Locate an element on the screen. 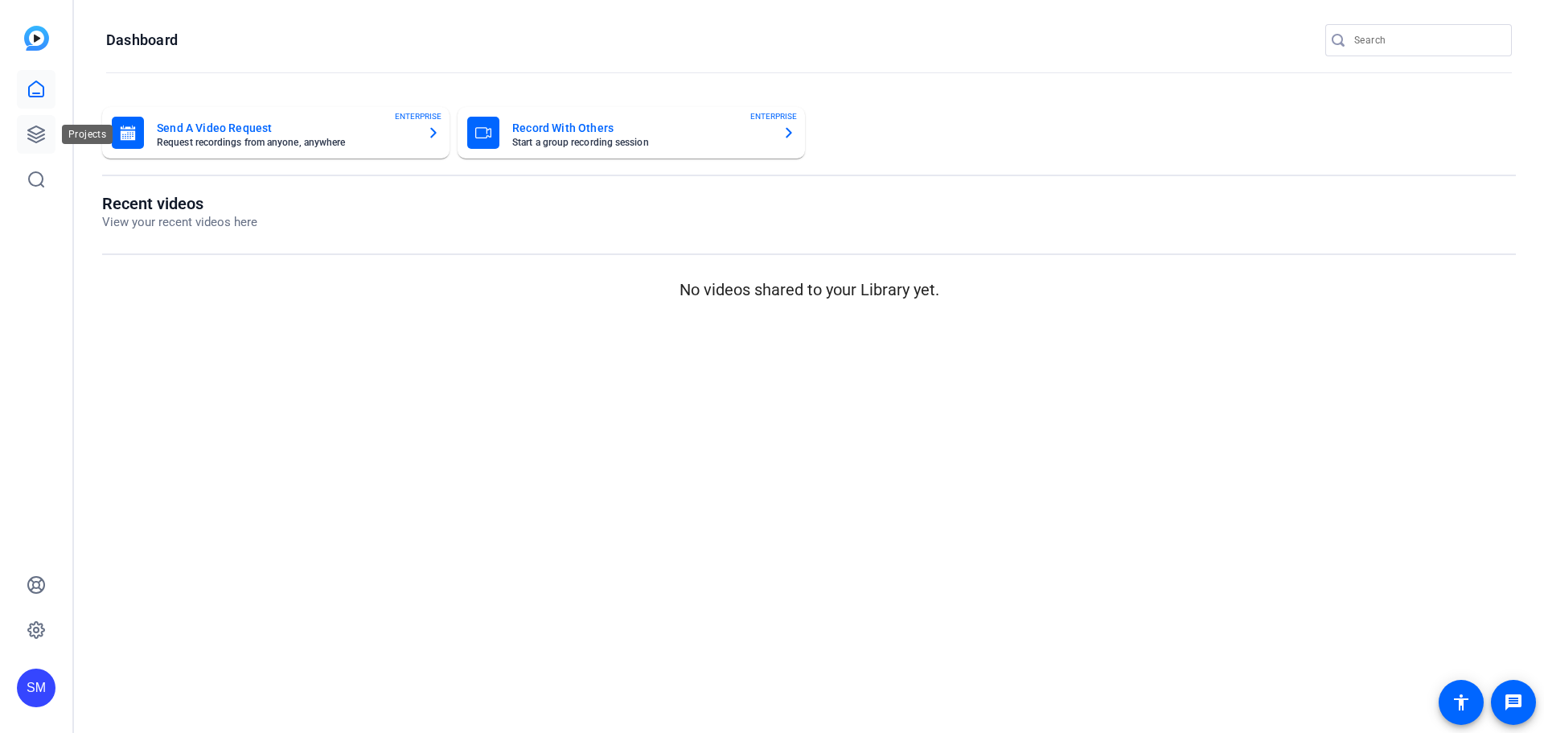 The image size is (1544, 733). h1: Dashboard is located at coordinates (142, 40).